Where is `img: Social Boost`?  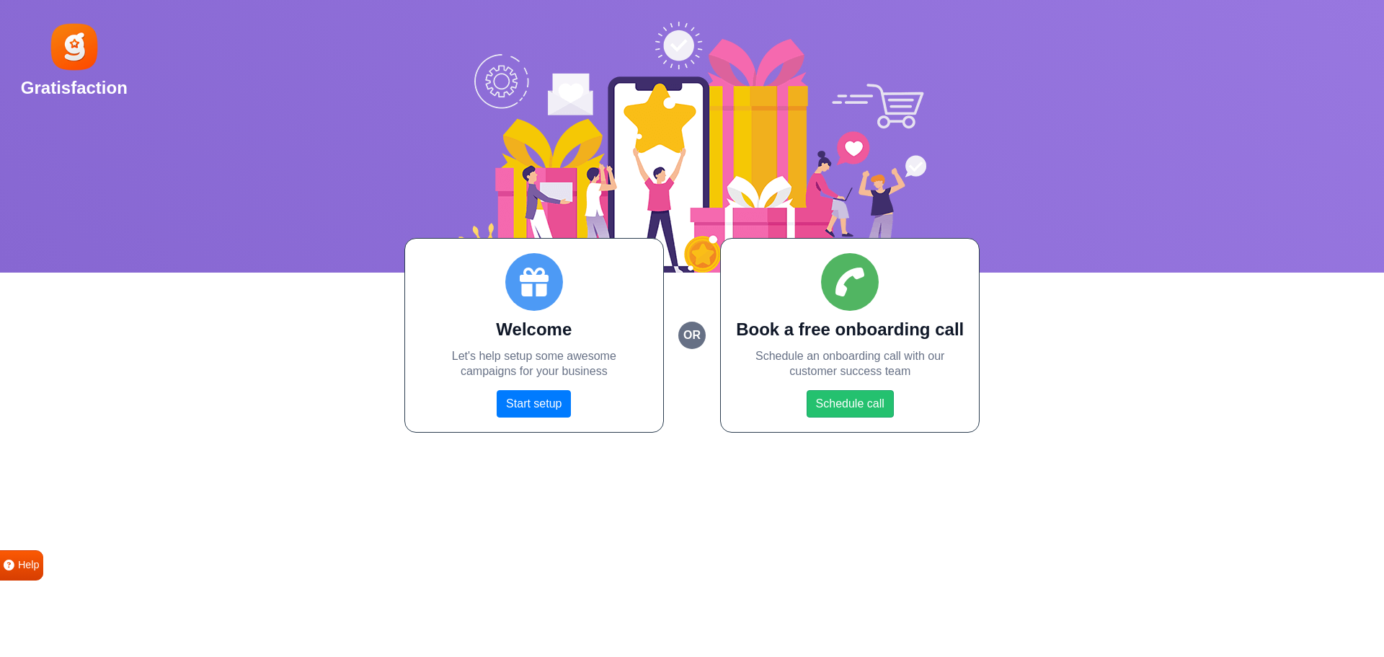 img: Social Boost is located at coordinates (692, 147).